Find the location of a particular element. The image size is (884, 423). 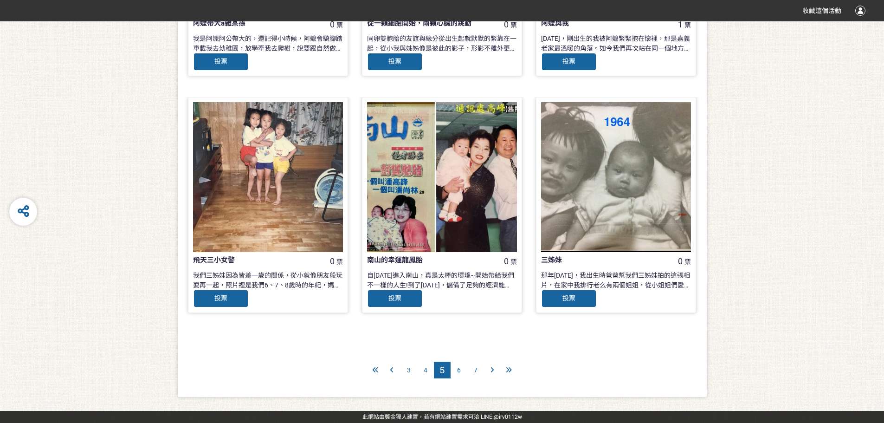

div: 從一顆細胞開始，兩顆心臟的跳動 is located at coordinates (427, 23).